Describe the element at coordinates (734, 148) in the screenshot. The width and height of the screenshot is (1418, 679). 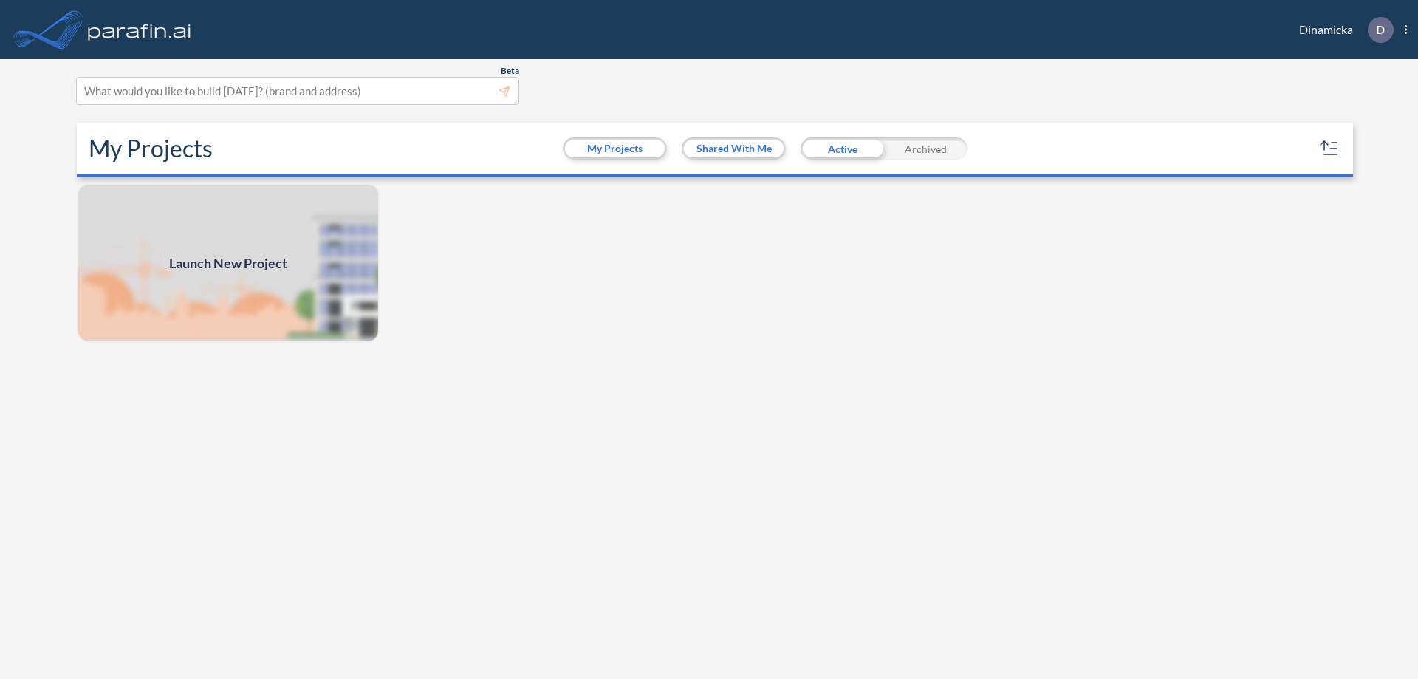
I see `button: Shared With Me` at that location.